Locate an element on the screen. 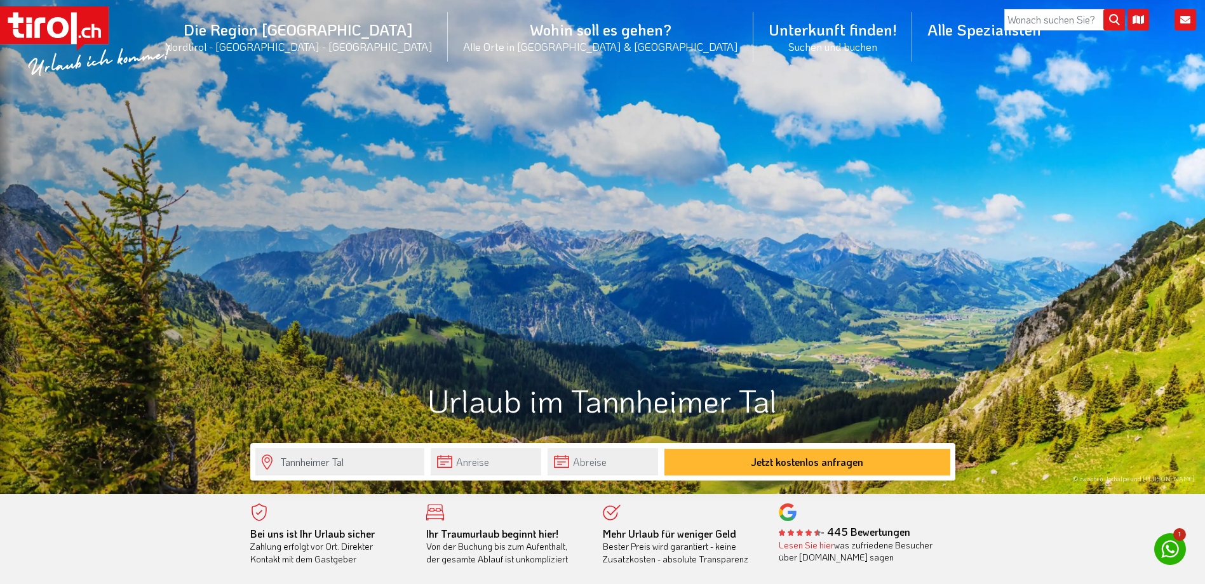 The image size is (1205, 584). div: Von der Buchung bis zum Aufenthalt, der gesamte Ablauf ist unkompliziert is located at coordinates (505, 547).